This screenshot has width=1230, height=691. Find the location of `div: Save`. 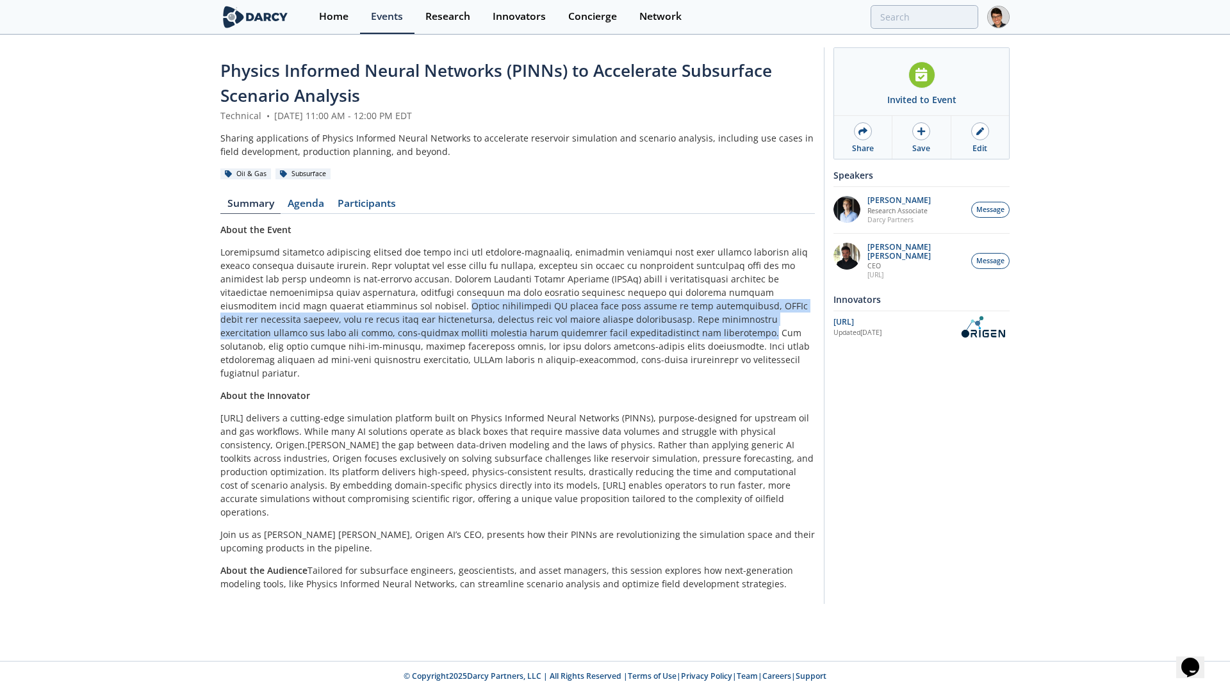

div: Save is located at coordinates (921, 149).